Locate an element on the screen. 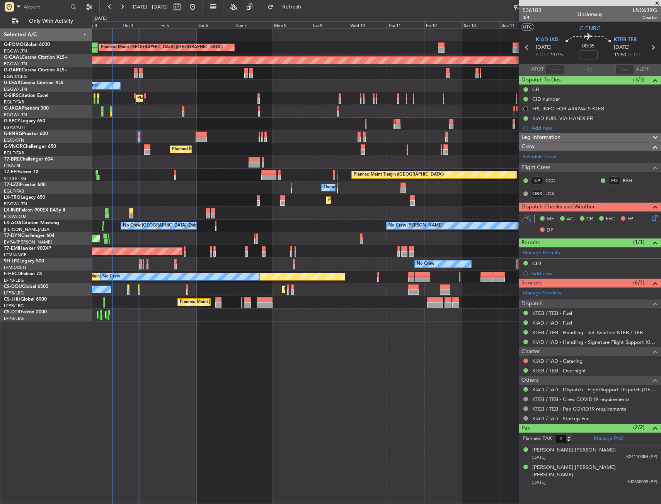  div: Owner is located at coordinates (330, 188).